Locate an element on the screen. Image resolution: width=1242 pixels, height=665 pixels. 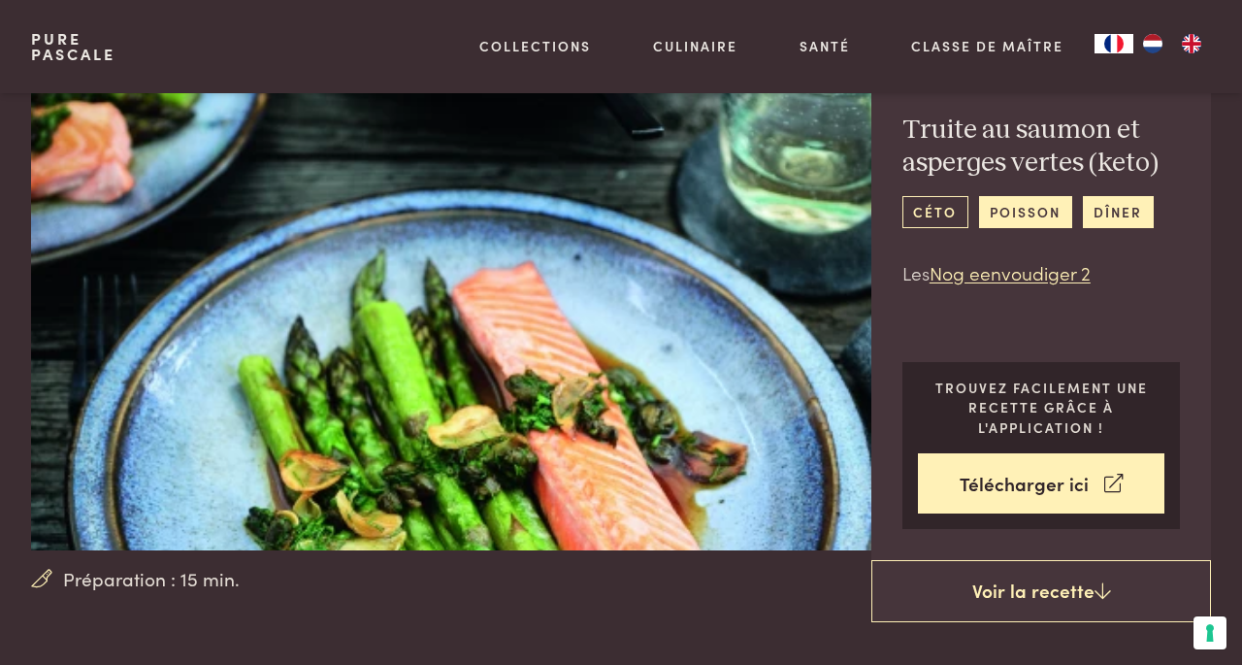
h2: Truite au saumon et asperges vertes (keto) is located at coordinates (1041, 147).